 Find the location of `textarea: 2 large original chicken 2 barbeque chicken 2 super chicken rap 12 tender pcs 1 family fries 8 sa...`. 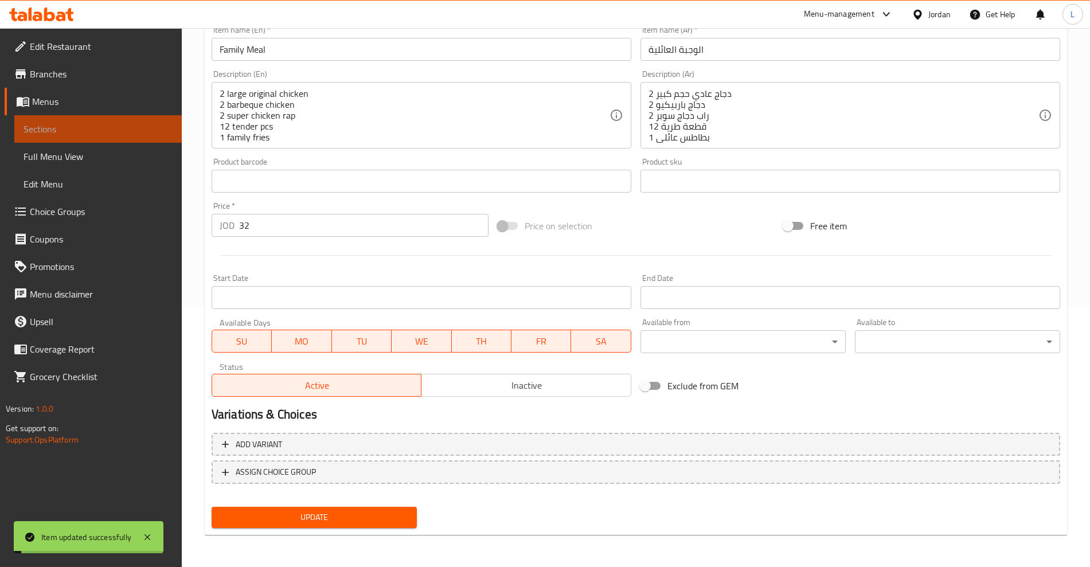

textarea: 2 large original chicken 2 barbeque chicken 2 super chicken rap 12 tender pcs 1 family fries 8 sa... is located at coordinates (414, 115).